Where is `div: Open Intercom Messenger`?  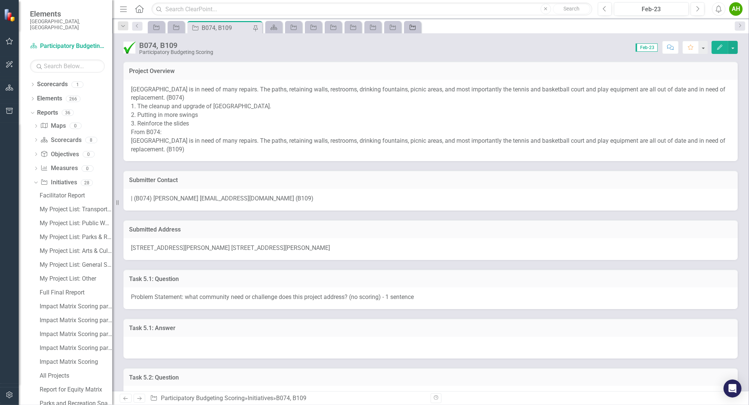
div: Open Intercom Messenger is located at coordinates (733, 388).